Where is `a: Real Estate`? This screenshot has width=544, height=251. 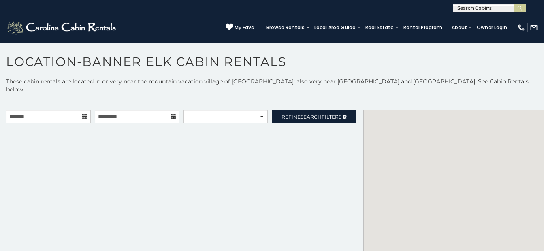 a: Real Estate is located at coordinates (379, 28).